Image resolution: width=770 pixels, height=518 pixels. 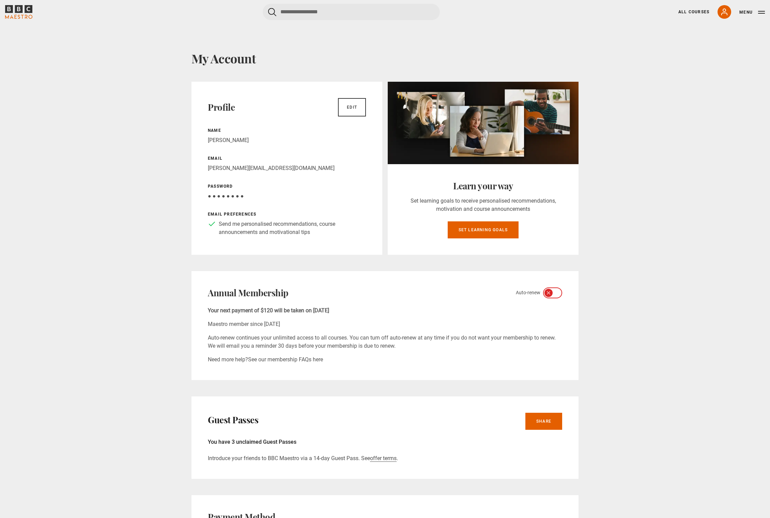 What do you see at coordinates (292, 228) in the screenshot?
I see `p: Send me personalised recommendations, course announcements and motivational tips` at bounding box center [292, 228].